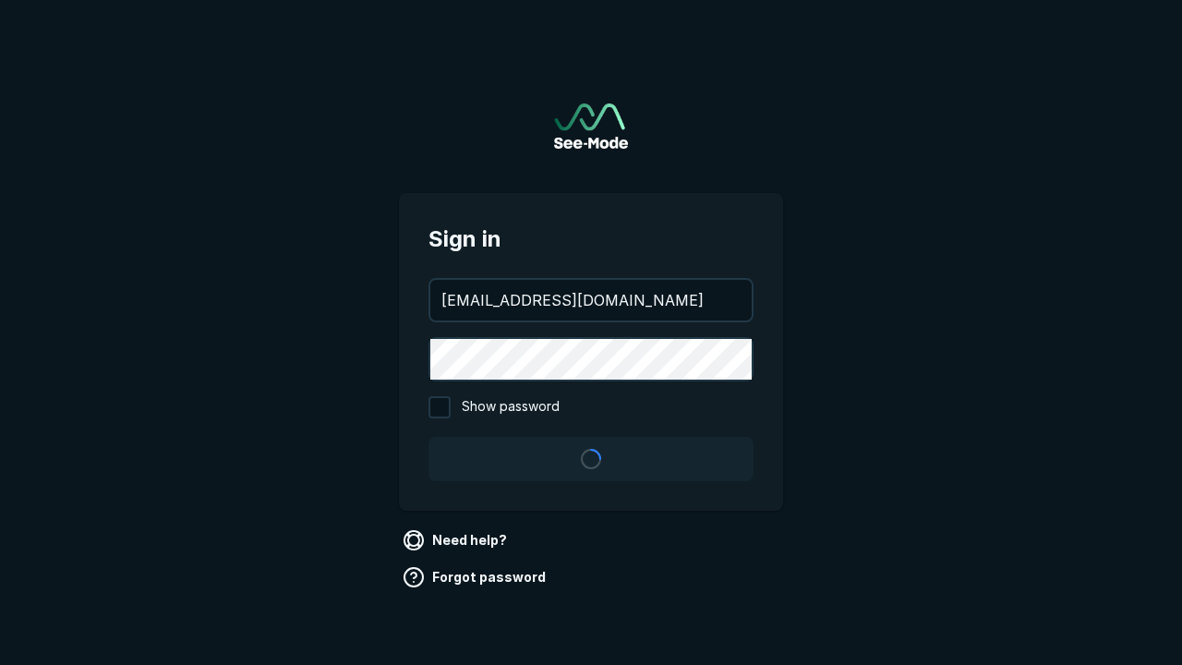  I want to click on input: your@email.com, so click(591, 300).